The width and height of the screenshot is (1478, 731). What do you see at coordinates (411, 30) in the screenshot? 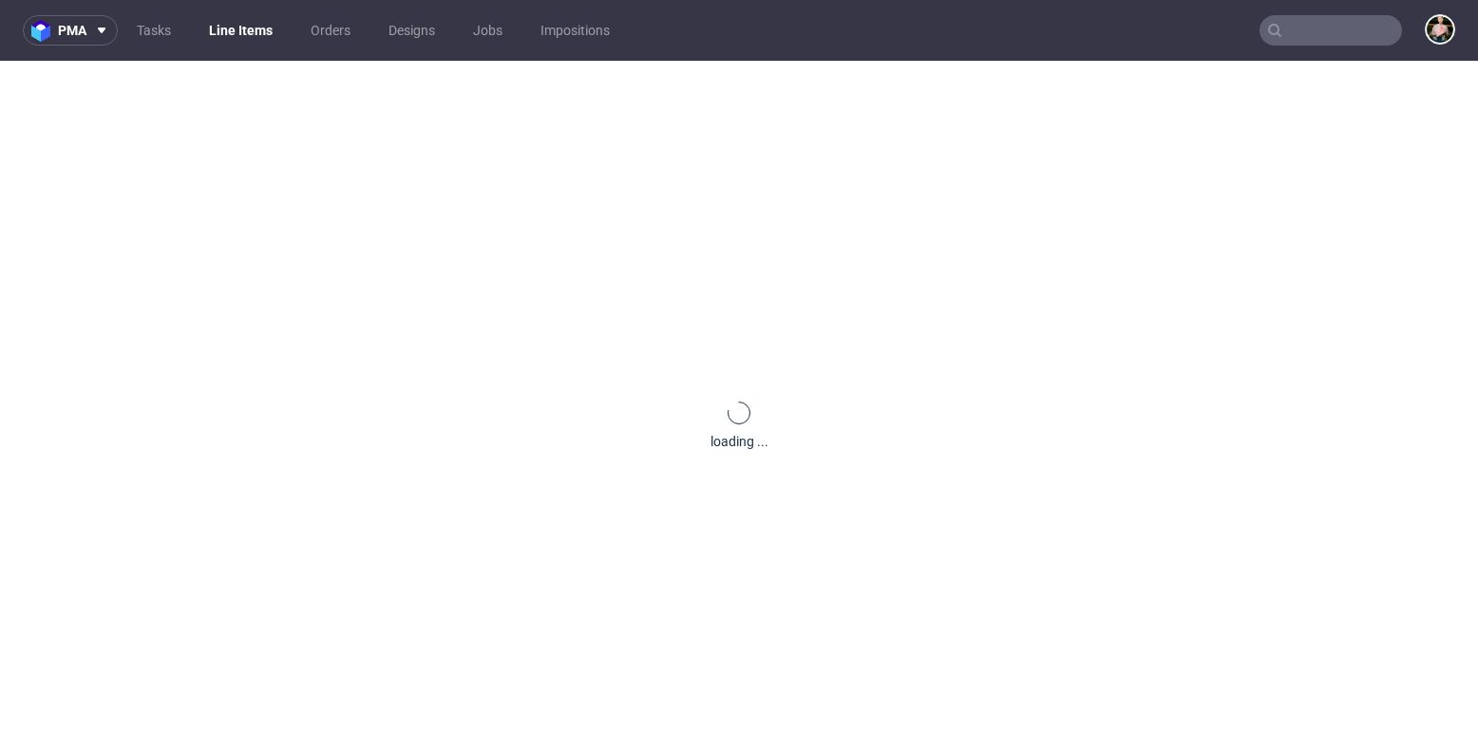
I see `a: Designs` at bounding box center [411, 30].